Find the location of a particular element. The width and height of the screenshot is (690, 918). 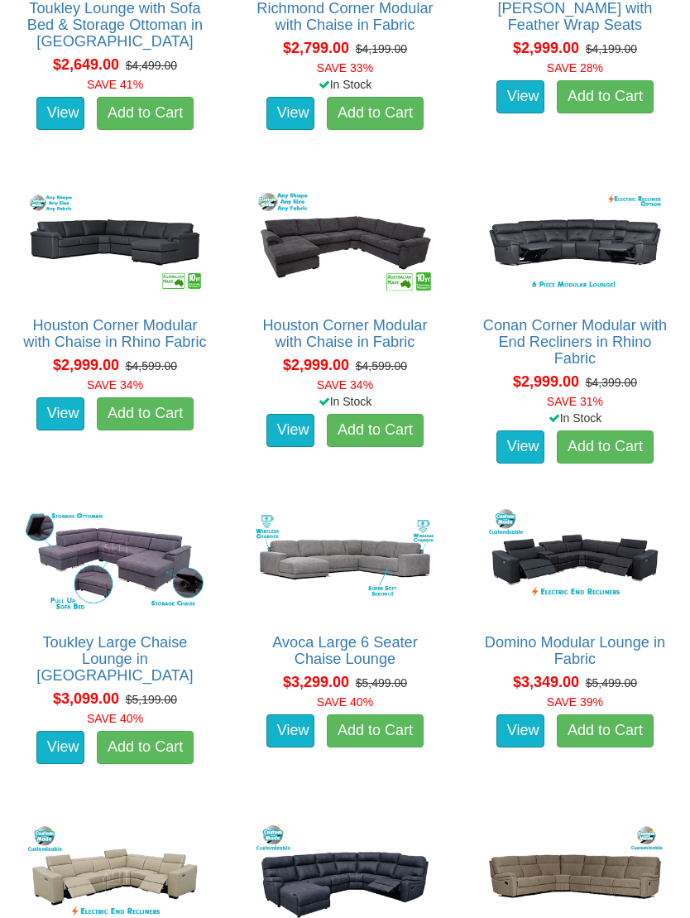

del: $4,399.00 is located at coordinates (611, 383).